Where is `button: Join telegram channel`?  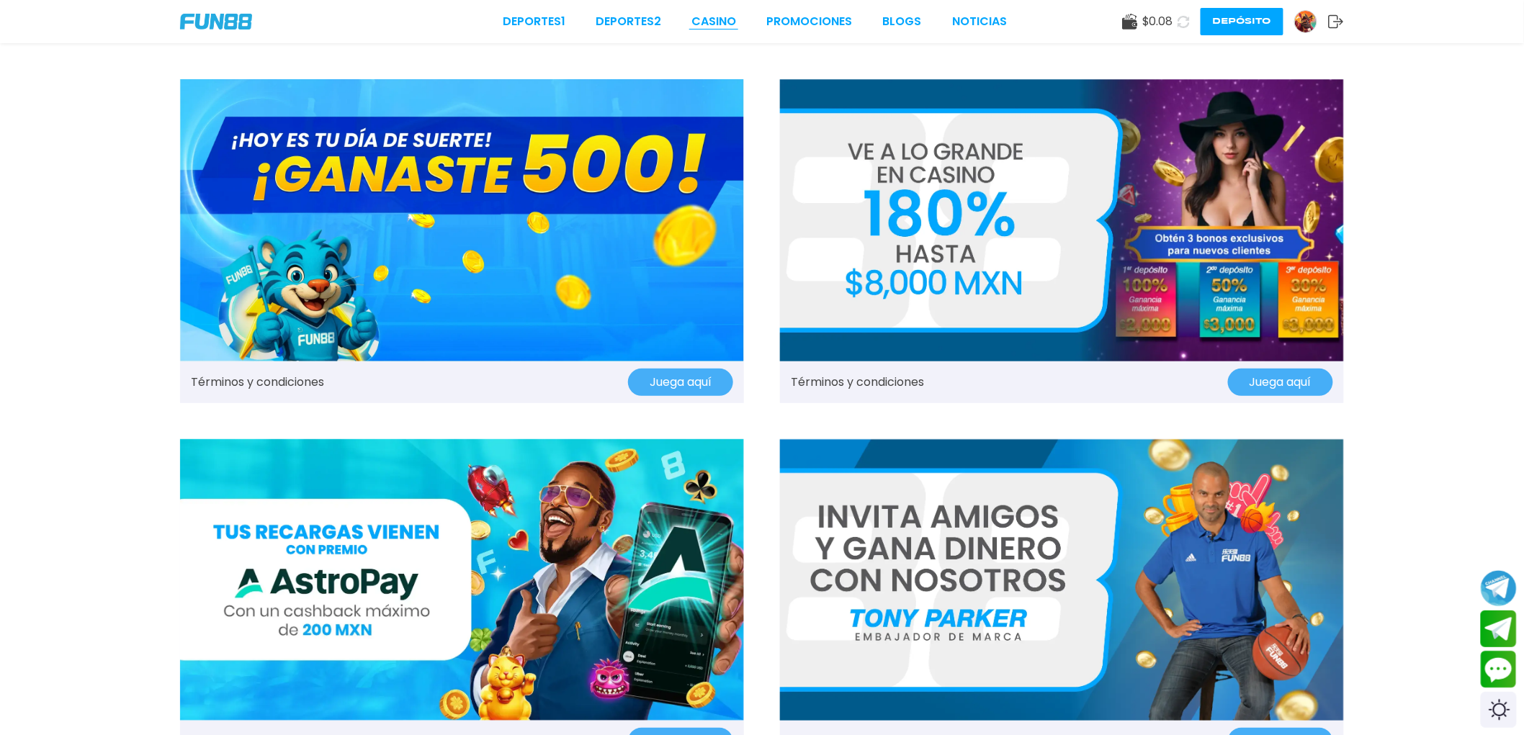 button: Join telegram channel is located at coordinates (1499, 589).